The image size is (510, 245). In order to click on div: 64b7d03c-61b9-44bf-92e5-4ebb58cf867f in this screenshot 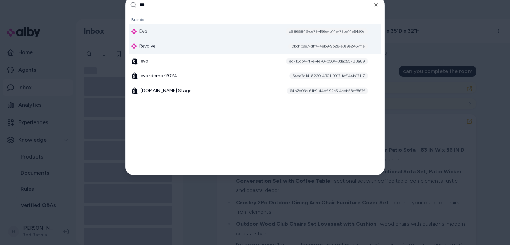, I will do `click(327, 91)`.